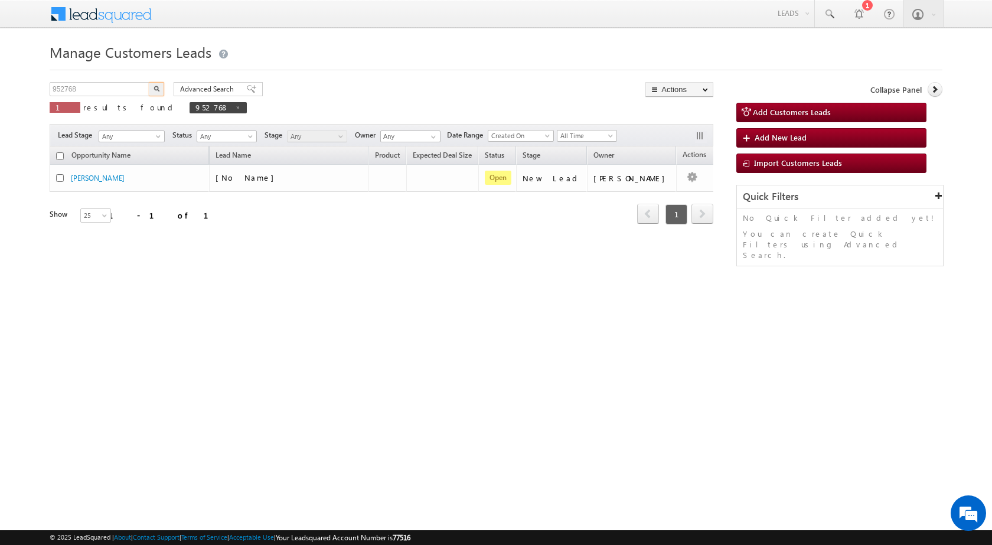  I want to click on a: Created On, so click(521, 136).